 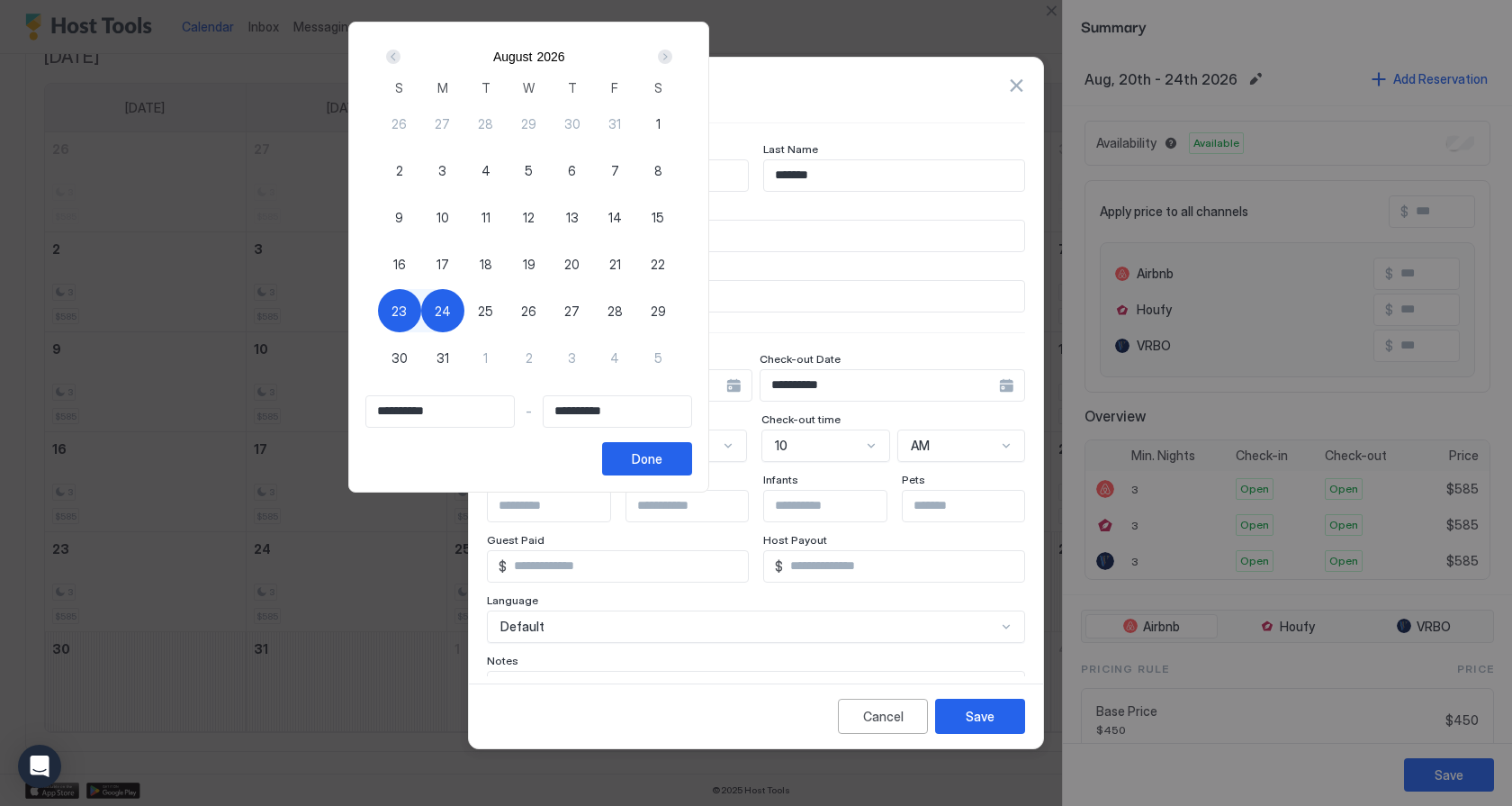 What do you see at coordinates (486, 311) in the screenshot?
I see `button: 25` at bounding box center [486, 311].